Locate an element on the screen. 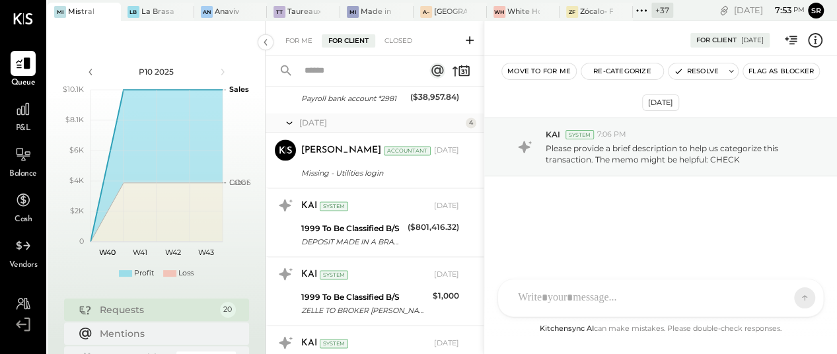  a: Queue is located at coordinates (23, 70).